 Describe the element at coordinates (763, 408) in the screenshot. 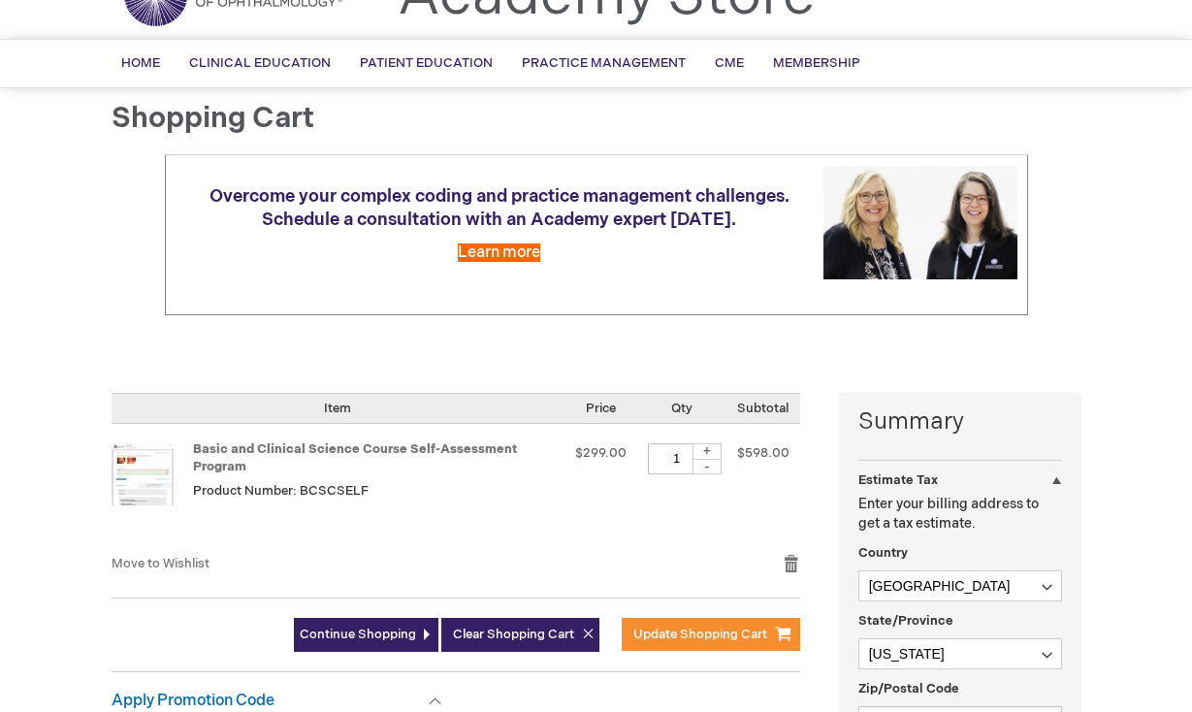

I see `span: Subtotal` at that location.